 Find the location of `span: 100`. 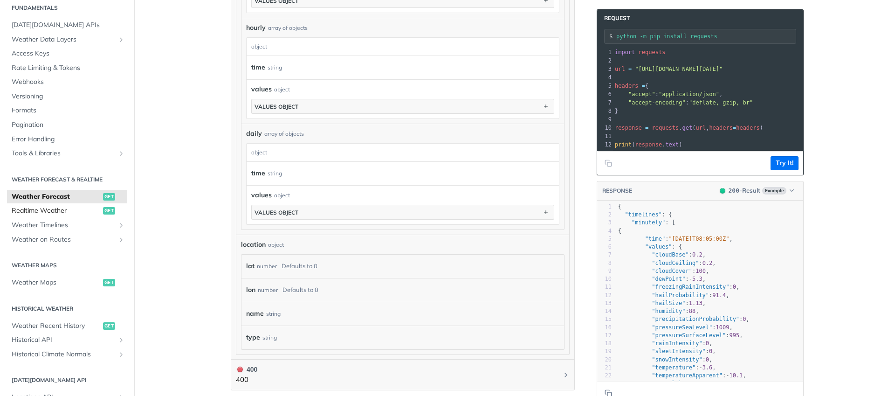

span: 100 is located at coordinates (701, 271).